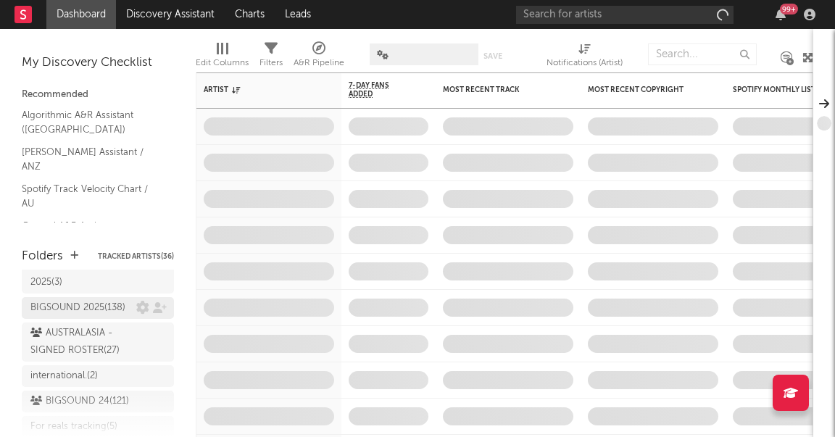 This screenshot has width=835, height=437. What do you see at coordinates (625, 15) in the screenshot?
I see `input: Search for artists` at bounding box center [625, 15].